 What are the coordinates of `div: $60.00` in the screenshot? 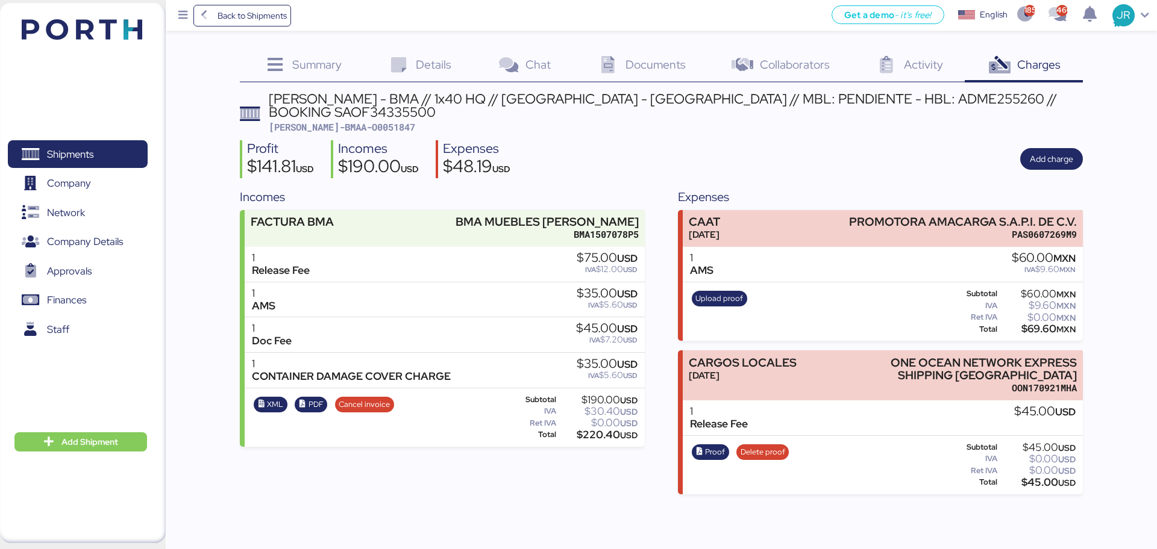 It's located at (1043, 258).